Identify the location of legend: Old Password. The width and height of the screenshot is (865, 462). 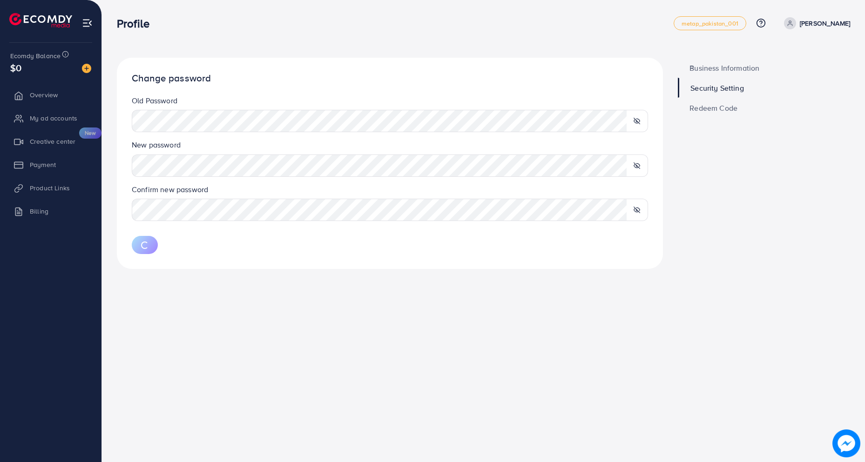
(390, 102).